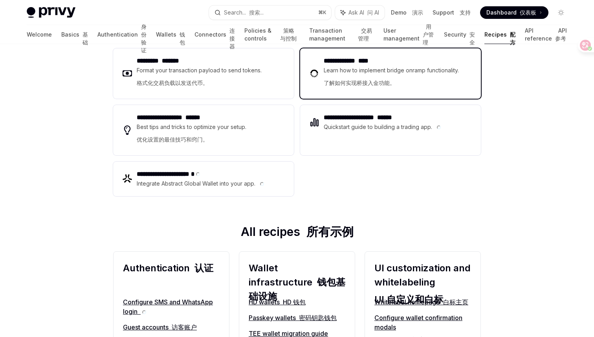  I want to click on div: Format your transaction payload to send tokens., so click(199, 78).